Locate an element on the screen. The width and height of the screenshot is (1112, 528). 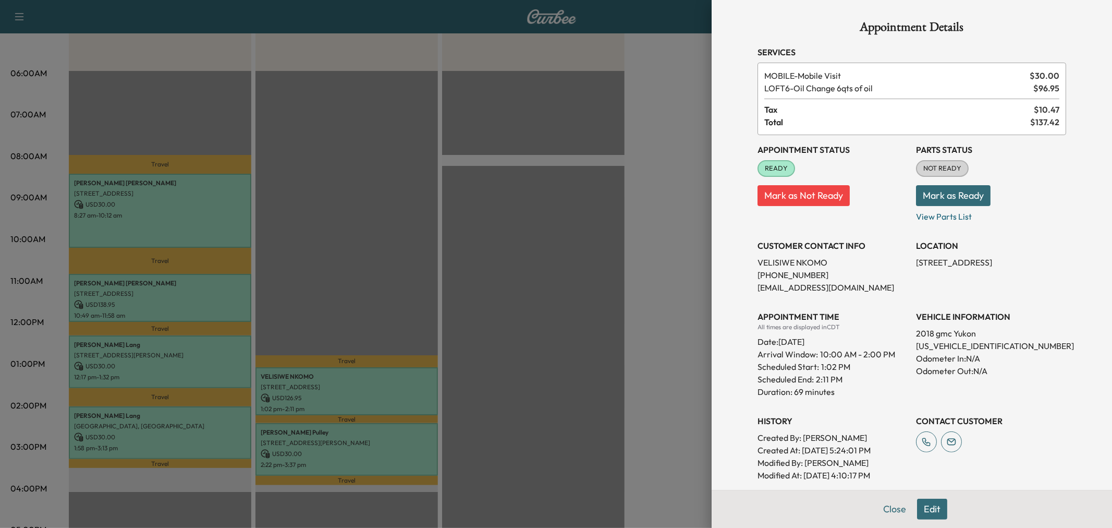
button: Mark as Not Ready is located at coordinates (803, 196).